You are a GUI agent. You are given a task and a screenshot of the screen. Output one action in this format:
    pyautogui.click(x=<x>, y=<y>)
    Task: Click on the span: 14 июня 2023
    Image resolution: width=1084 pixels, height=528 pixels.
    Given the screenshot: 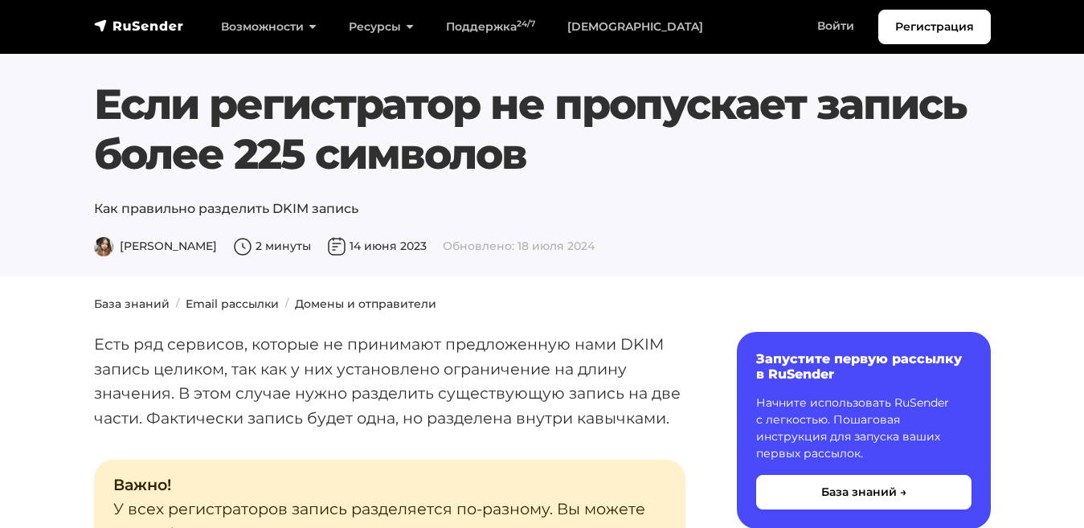 What is the action you would take?
    pyautogui.click(x=377, y=246)
    